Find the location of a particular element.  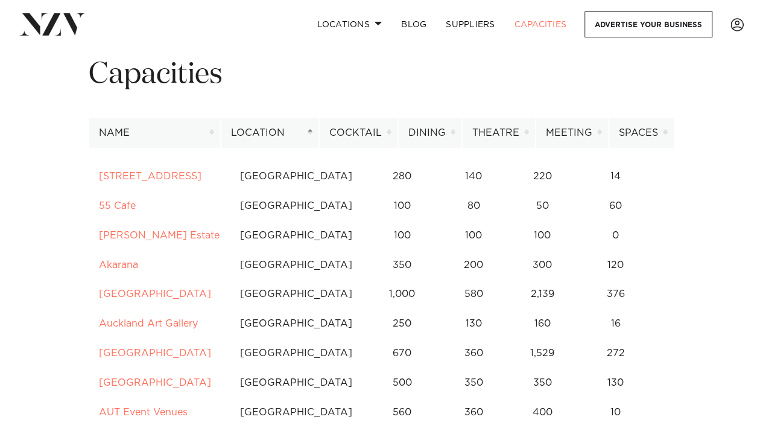

td: 300 is located at coordinates (542, 265).